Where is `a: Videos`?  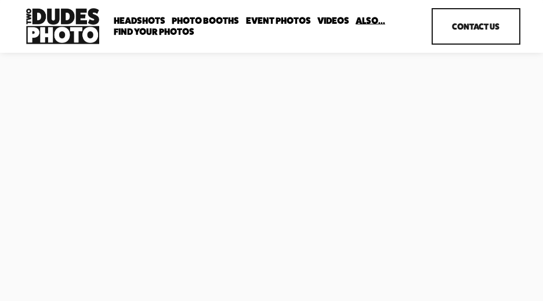
a: Videos is located at coordinates (333, 20).